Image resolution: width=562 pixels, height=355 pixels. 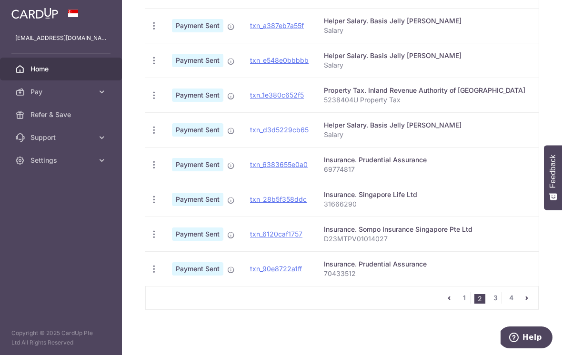 I want to click on a: txn_e548e0bbbbb, so click(x=279, y=60).